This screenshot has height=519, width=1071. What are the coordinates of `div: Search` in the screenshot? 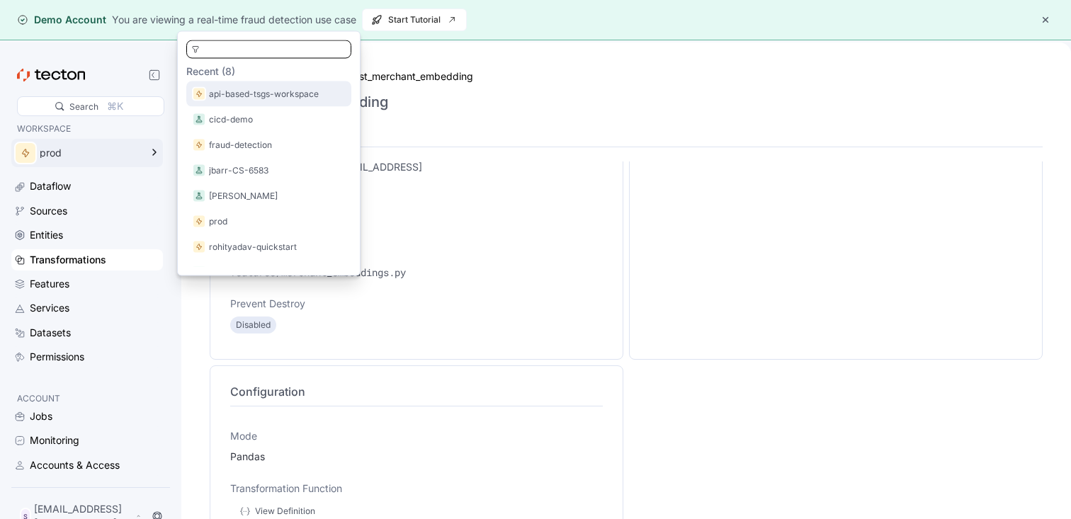 It's located at (84, 106).